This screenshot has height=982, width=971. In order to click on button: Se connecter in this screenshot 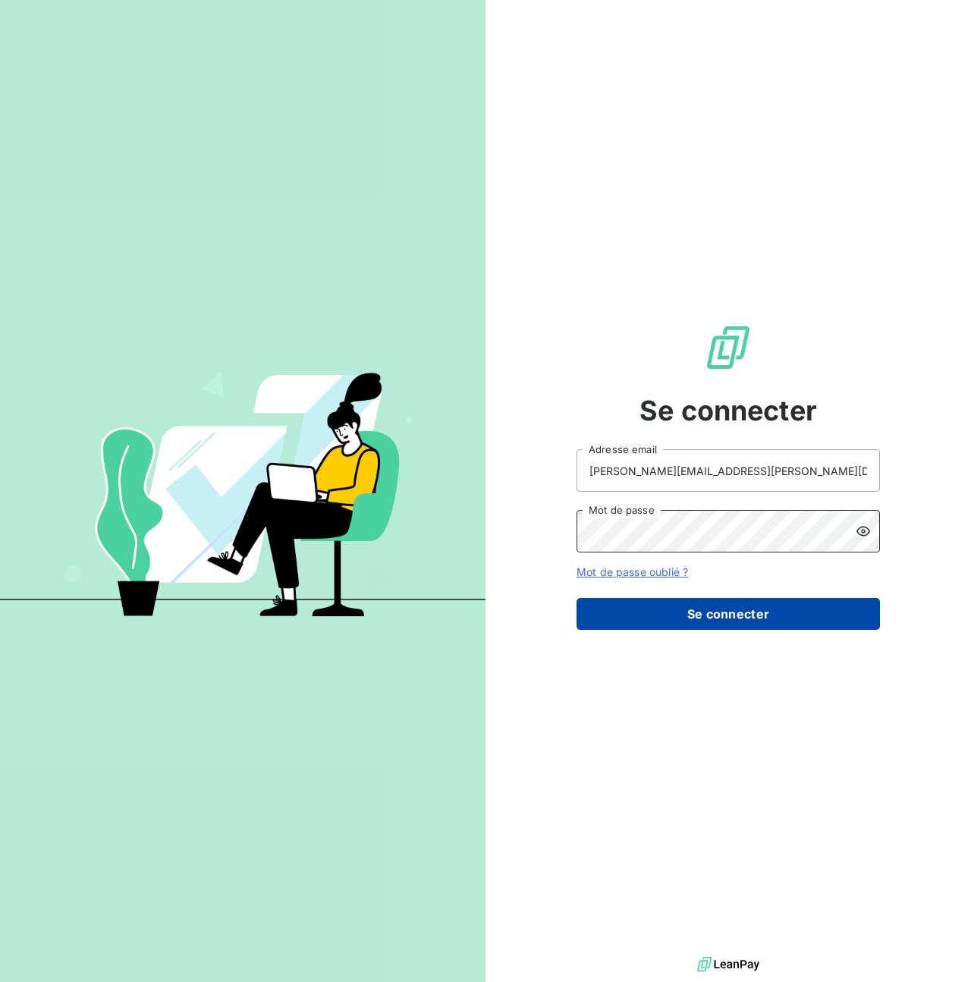, I will do `click(728, 614)`.